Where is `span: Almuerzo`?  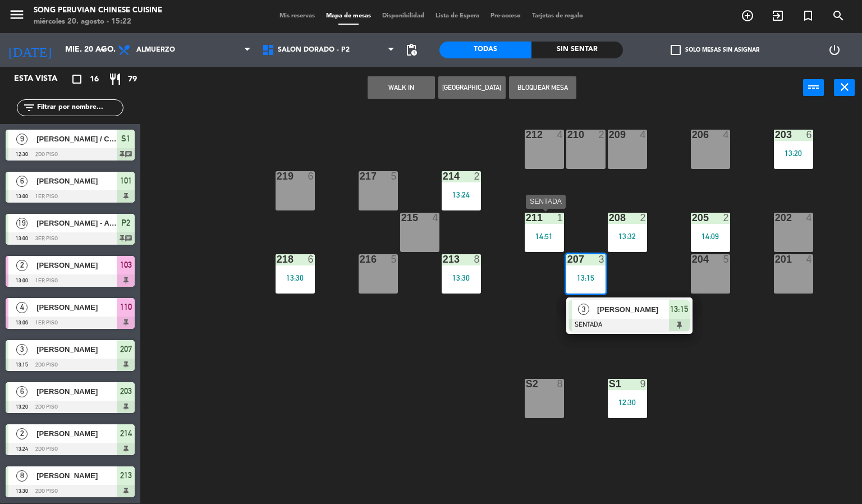
span: Almuerzo is located at coordinates (155, 50).